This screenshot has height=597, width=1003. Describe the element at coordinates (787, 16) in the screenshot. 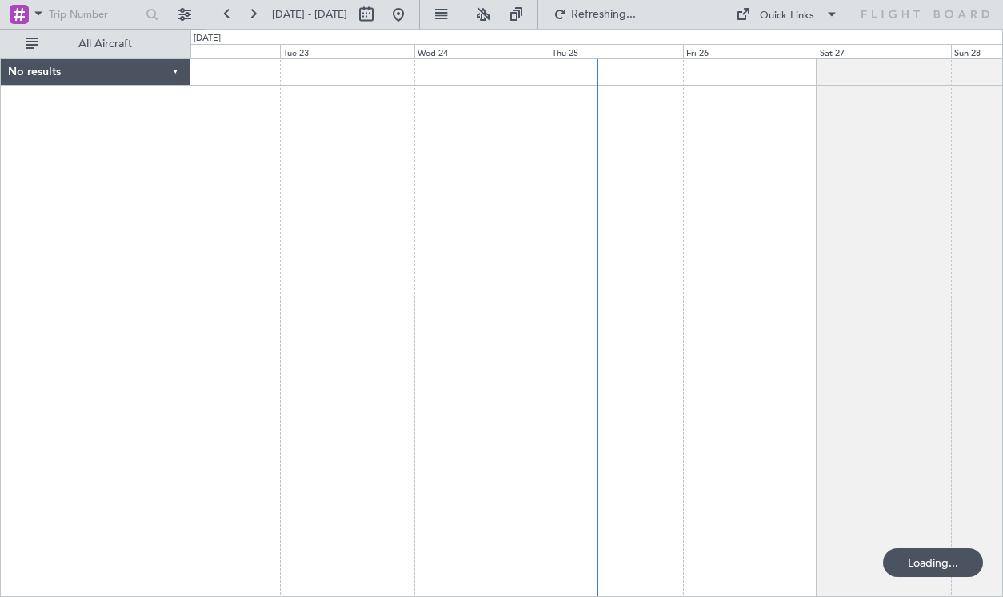

I see `div: Quick Links` at that location.